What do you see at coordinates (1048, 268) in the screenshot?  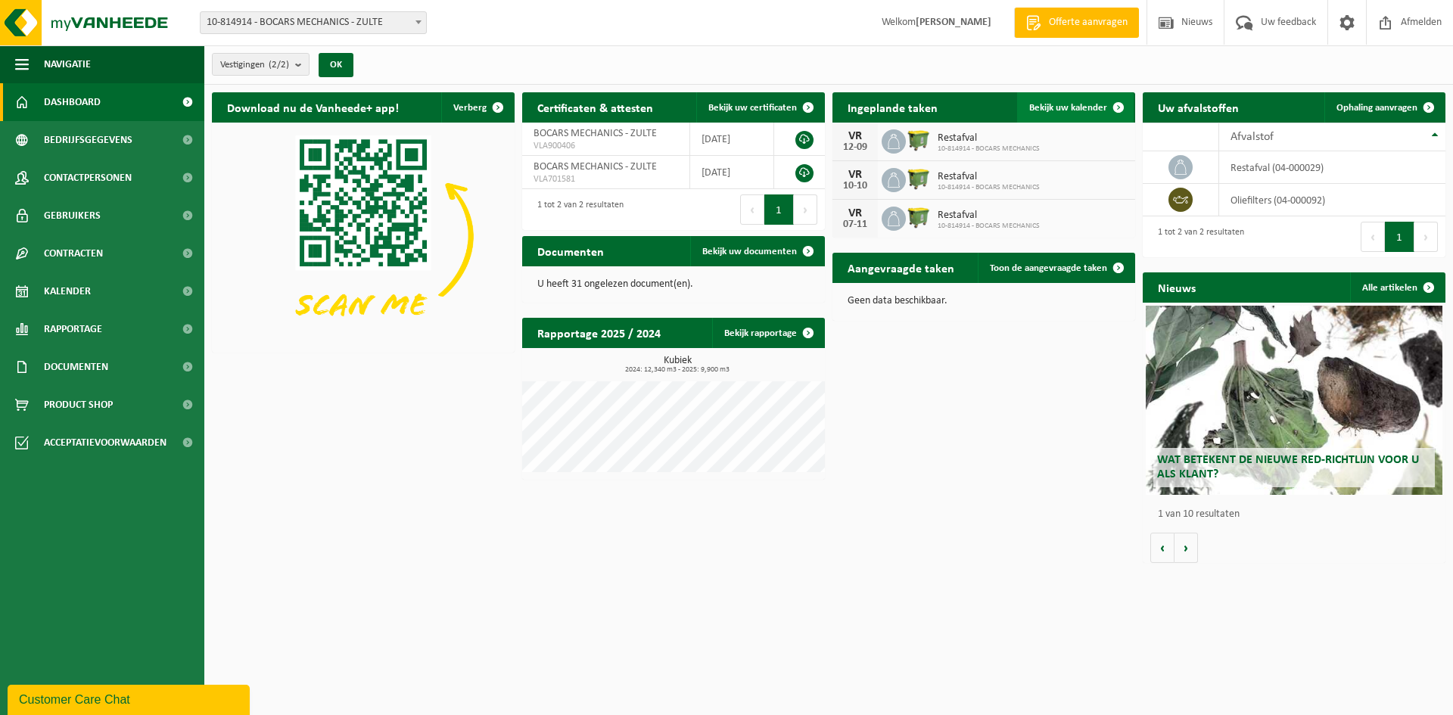 I see `span: Toon de aangevraagde taken` at bounding box center [1048, 268].